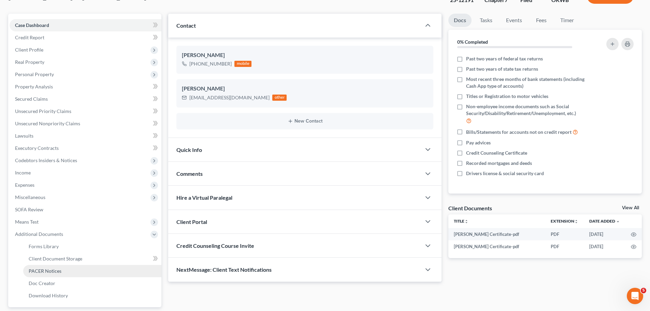 This screenshot has width=650, height=311. What do you see at coordinates (486, 20) in the screenshot?
I see `a: Tasks` at bounding box center [486, 20].